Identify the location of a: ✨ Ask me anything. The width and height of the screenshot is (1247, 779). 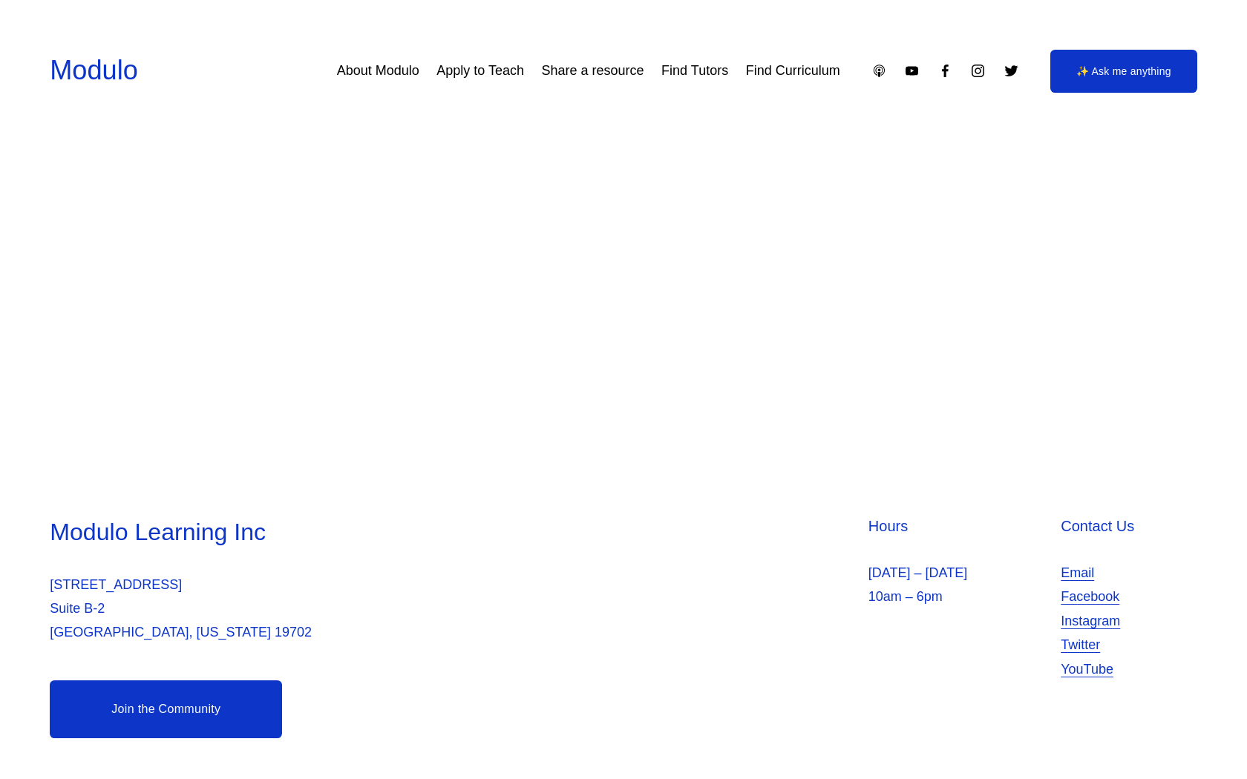
(1124, 71).